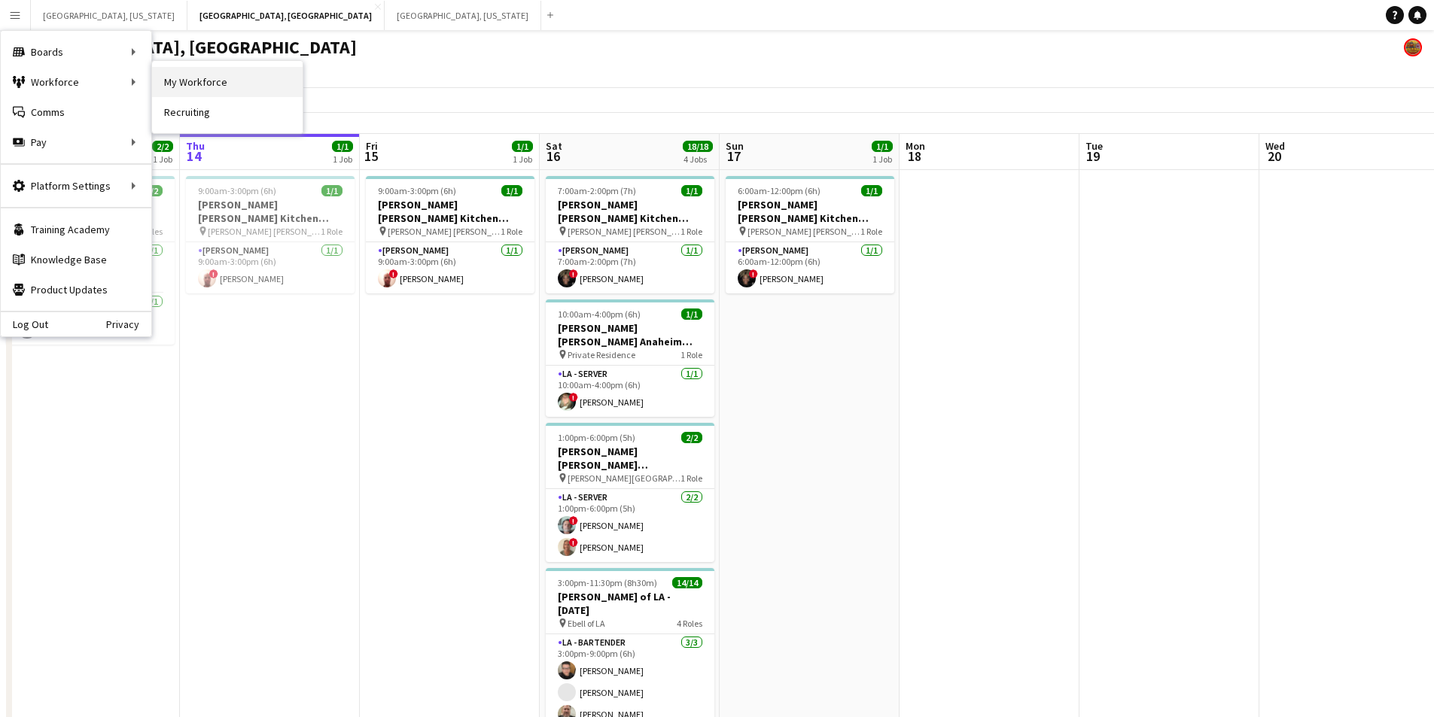 The height and width of the screenshot is (717, 1434). Describe the element at coordinates (76, 82) in the screenshot. I see `div: Workforce` at that location.